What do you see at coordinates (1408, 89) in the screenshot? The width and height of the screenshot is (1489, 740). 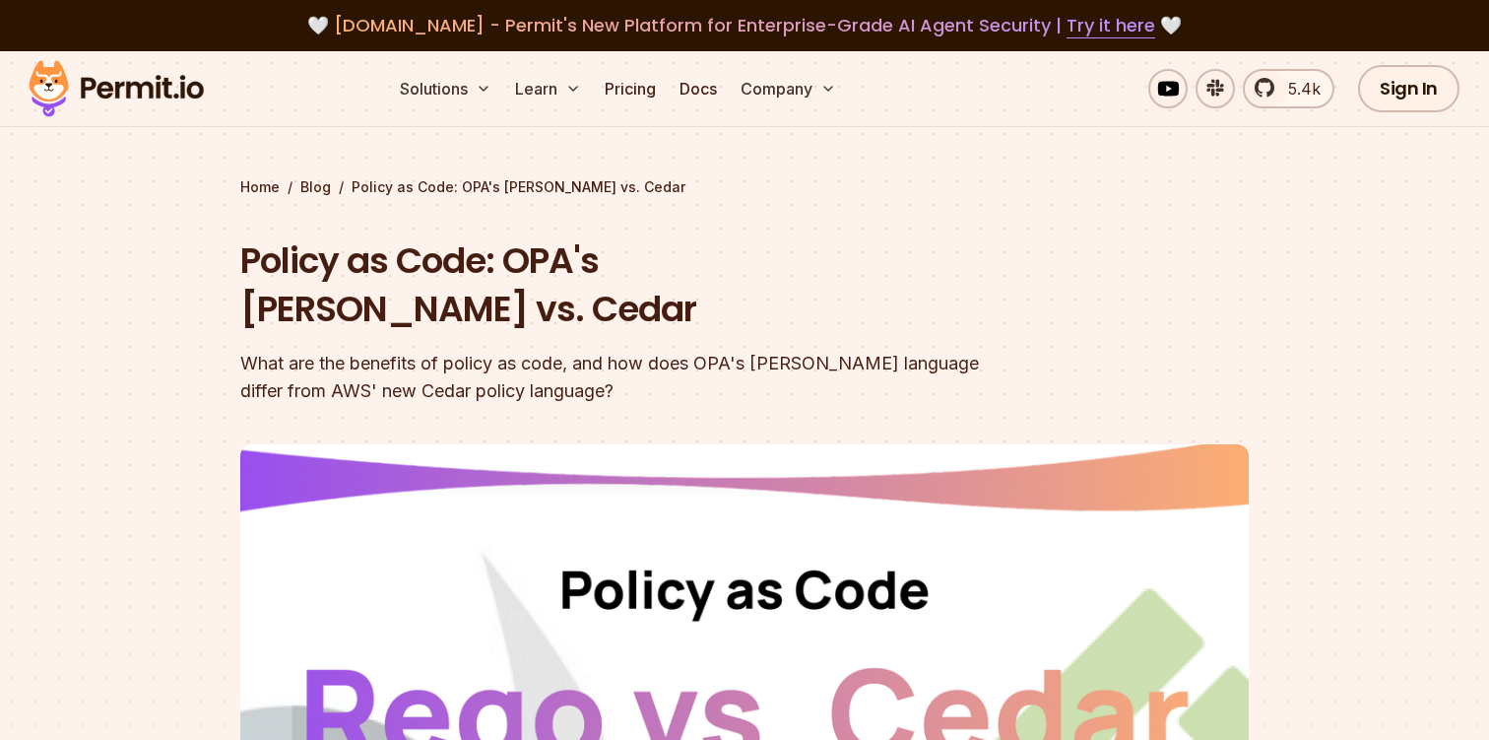 I see `a: Sign In` at bounding box center [1408, 89].